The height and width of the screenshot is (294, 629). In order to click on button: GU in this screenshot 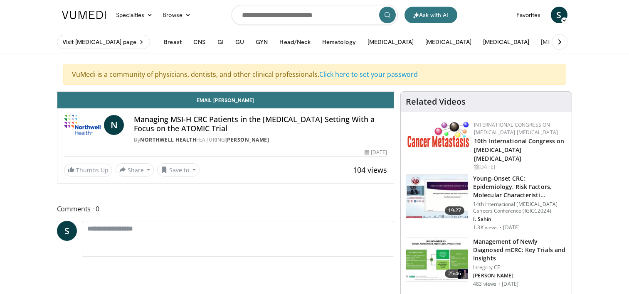, I will do `click(240, 42)`.